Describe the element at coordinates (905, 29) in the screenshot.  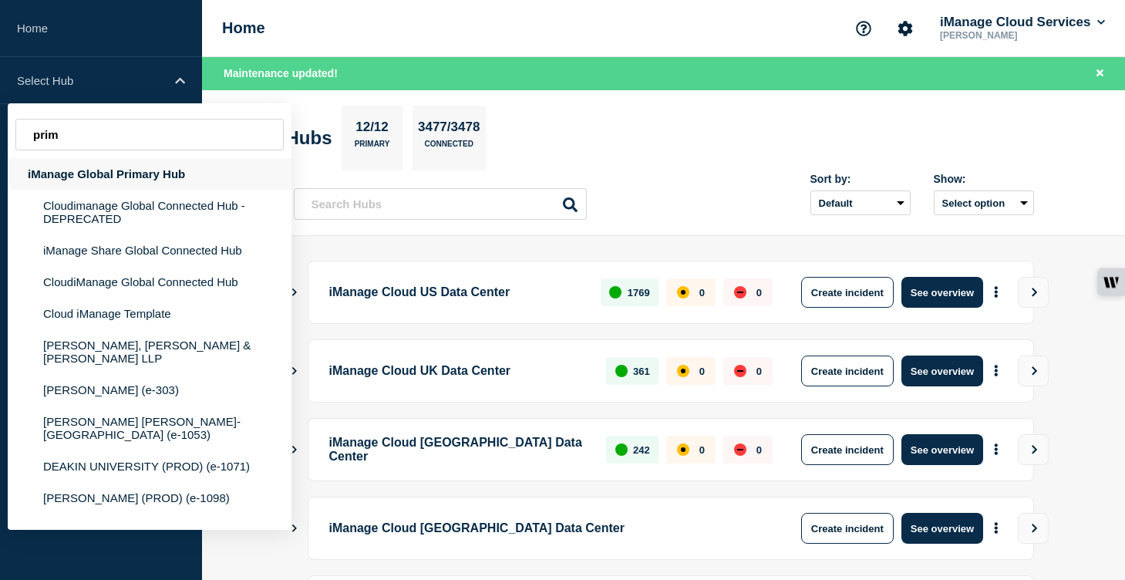
I see `button: Account settings` at that location.